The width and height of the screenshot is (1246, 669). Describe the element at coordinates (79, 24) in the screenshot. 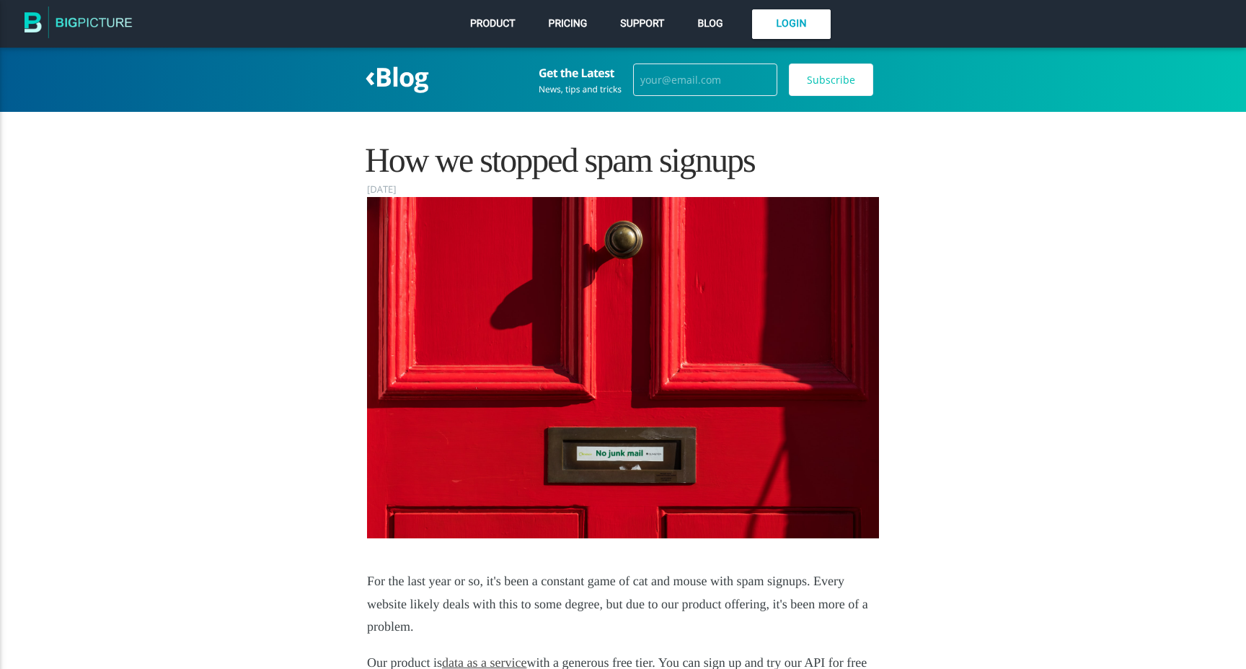

I see `img: The BigPicture.io Blog` at that location.